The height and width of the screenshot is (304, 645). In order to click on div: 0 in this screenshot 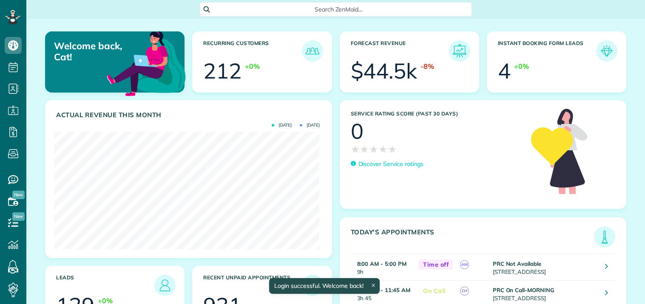, I will do `click(357, 131)`.